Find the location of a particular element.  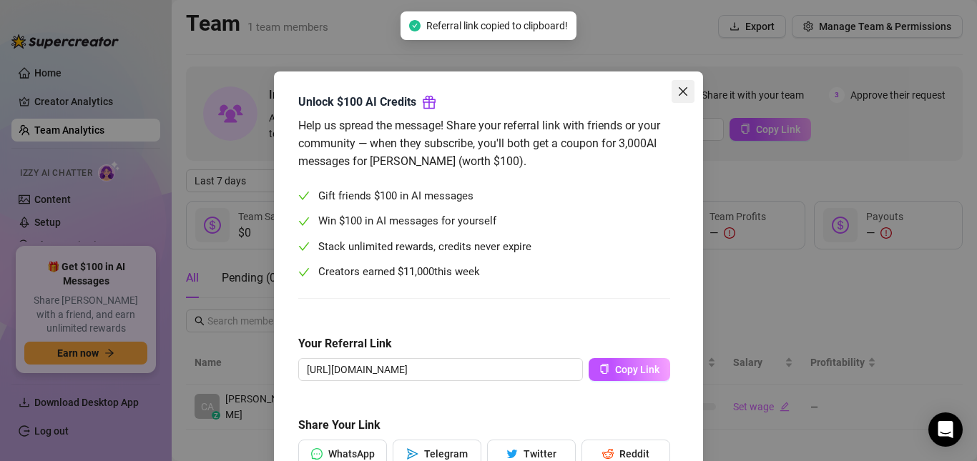

span: Reddit is located at coordinates (634, 454).